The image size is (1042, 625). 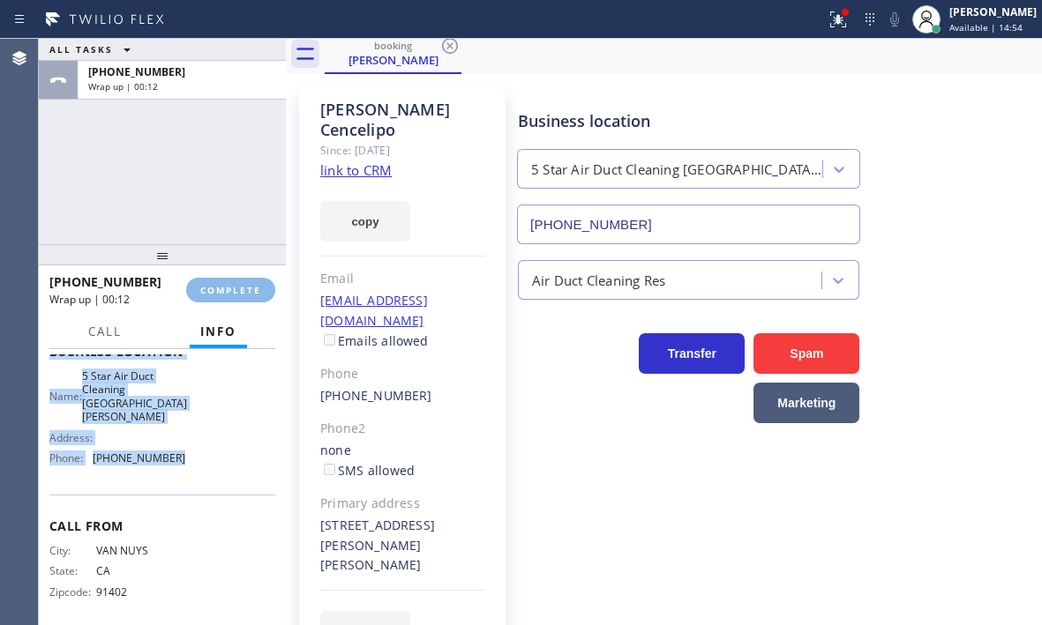 What do you see at coordinates (367, 470) in the screenshot?
I see `label: SMS allowed` at bounding box center [367, 470].